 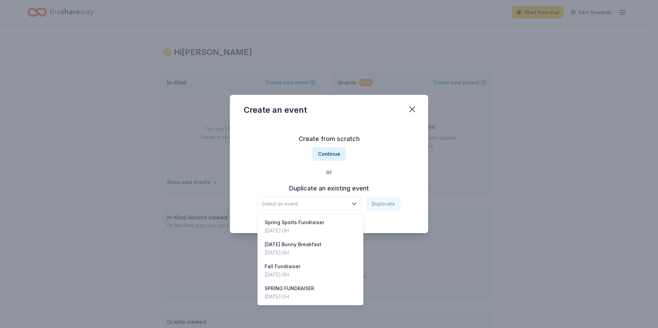 I want to click on span: Select an event, so click(x=305, y=204).